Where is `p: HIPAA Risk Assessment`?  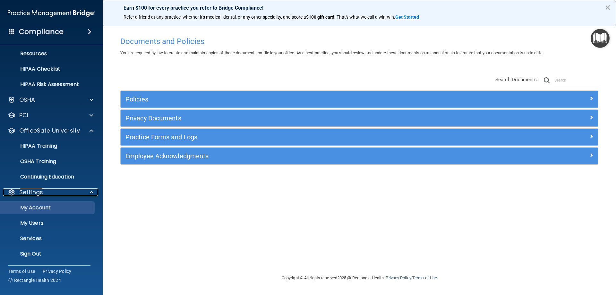 p: HIPAA Risk Assessment is located at coordinates (48, 84).